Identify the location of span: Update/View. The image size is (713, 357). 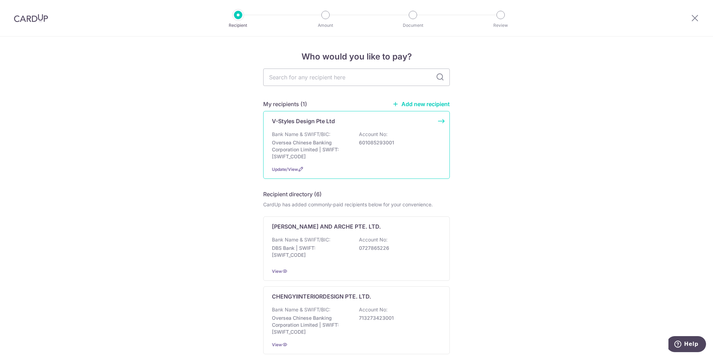
(285, 169).